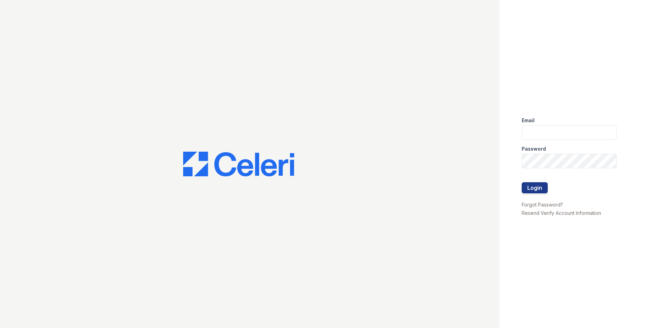  I want to click on img: CE_Logo_Blue-a8612792a0a2168367f1c8372b55b34899dd931a85d93a1a3d3e32e68fde9ad4.png, so click(239, 164).